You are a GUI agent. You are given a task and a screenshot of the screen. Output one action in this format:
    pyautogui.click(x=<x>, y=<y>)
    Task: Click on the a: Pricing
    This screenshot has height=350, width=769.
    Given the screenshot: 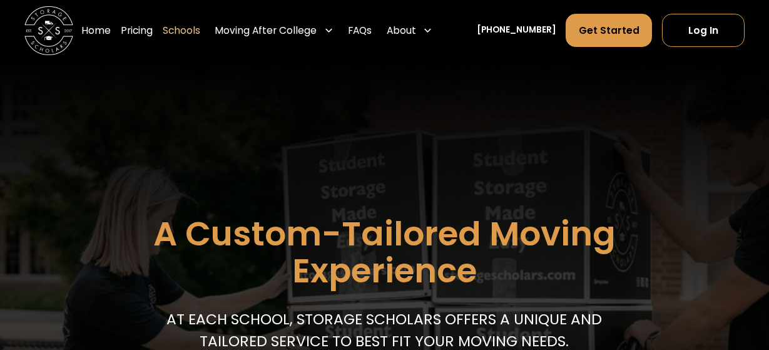 What is the action you would take?
    pyautogui.click(x=136, y=30)
    